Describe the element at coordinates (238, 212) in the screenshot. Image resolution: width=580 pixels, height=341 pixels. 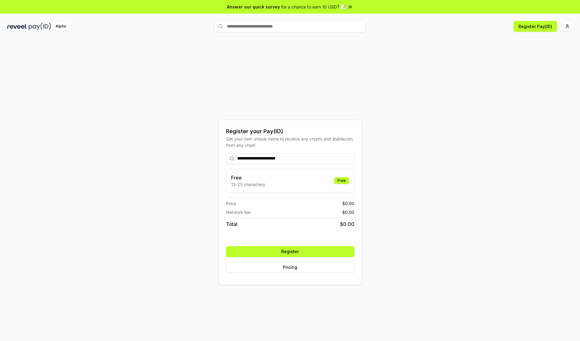
I see `span: Network fee` at that location.